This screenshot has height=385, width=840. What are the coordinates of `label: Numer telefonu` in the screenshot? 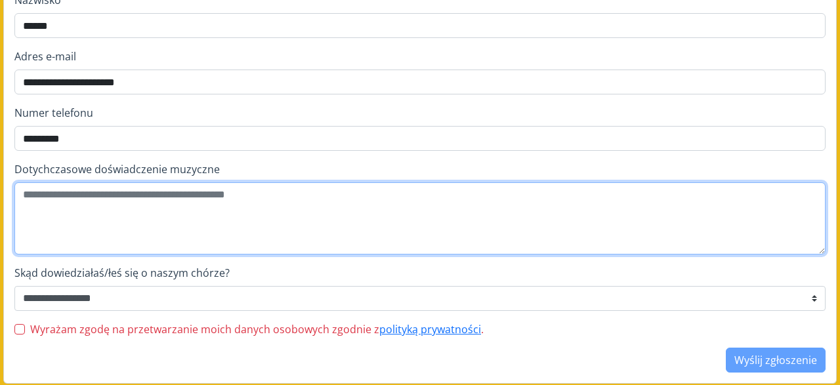 It's located at (420, 113).